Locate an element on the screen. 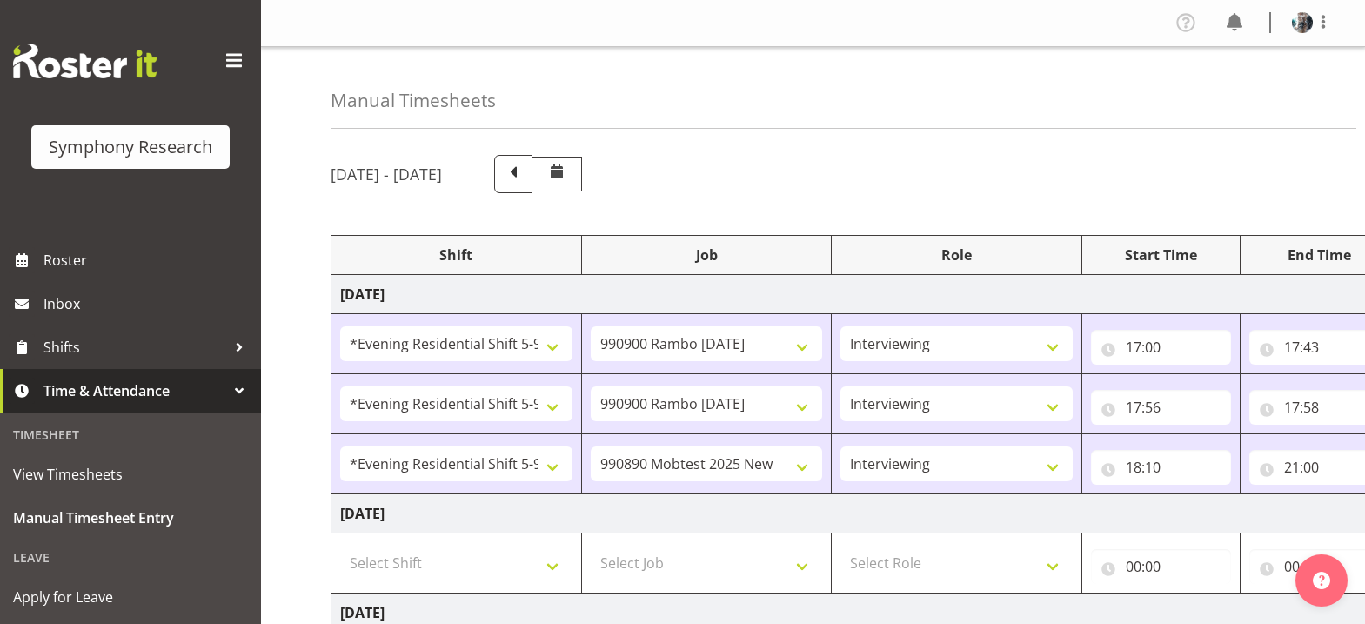 The height and width of the screenshot is (624, 1365). span: Inbox is located at coordinates (148, 304).